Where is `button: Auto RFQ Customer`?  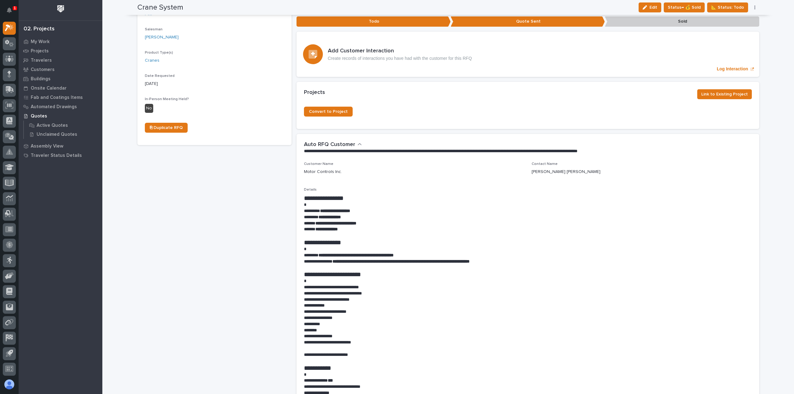 button: Auto RFQ Customer is located at coordinates (333, 145).